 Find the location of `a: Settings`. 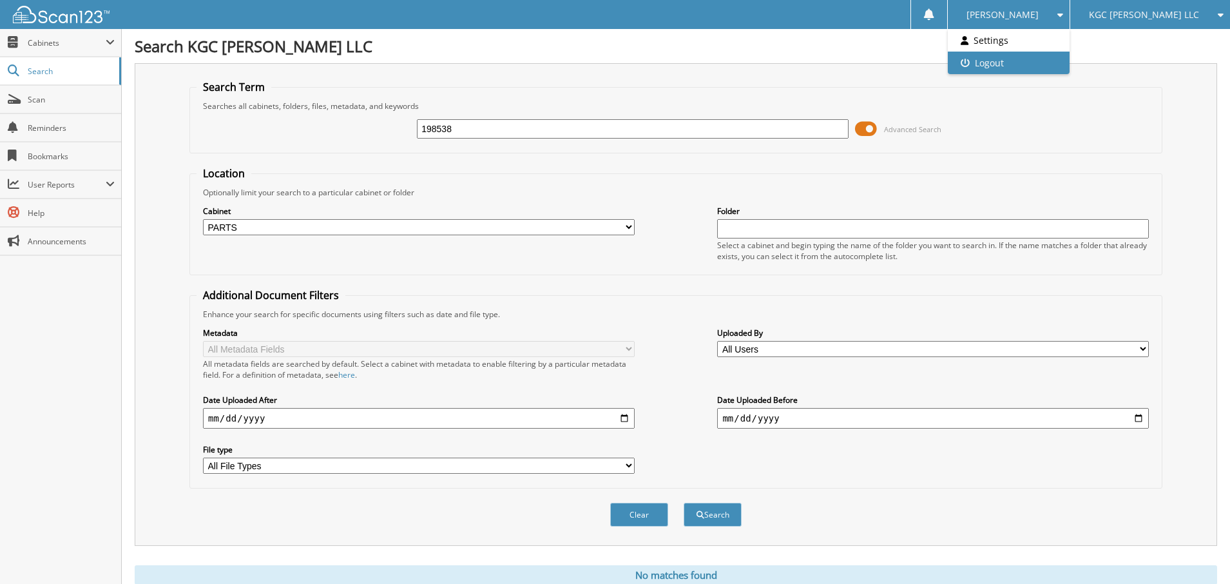

a: Settings is located at coordinates (1009, 40).